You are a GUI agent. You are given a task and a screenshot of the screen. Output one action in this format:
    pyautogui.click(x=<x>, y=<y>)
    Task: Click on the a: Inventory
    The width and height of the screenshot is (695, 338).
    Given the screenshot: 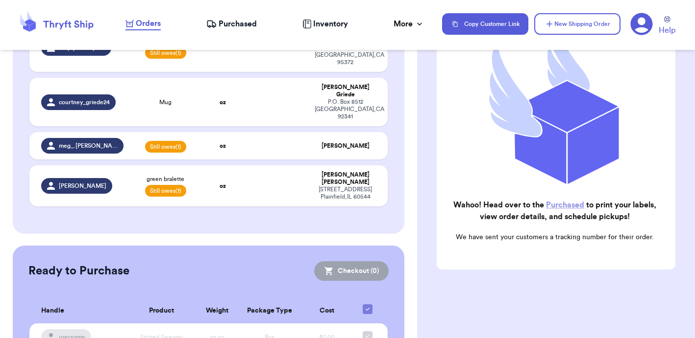 What is the action you would take?
    pyautogui.click(x=325, y=24)
    